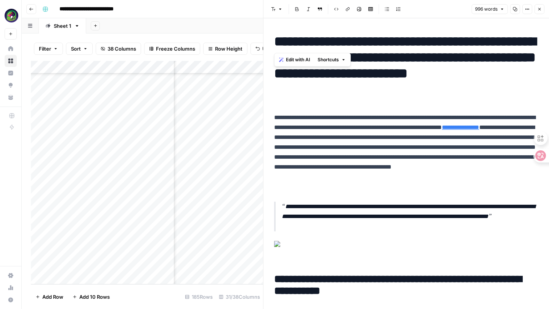 The image size is (549, 309). Describe the element at coordinates (225, 49) in the screenshot. I see `button: Row Height` at that location.